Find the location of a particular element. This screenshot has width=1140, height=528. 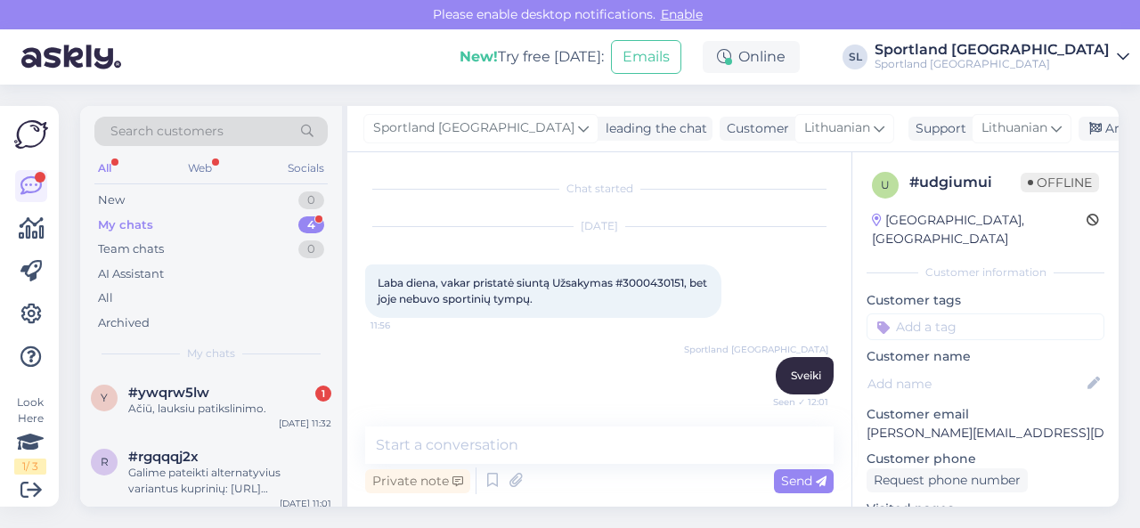

span: #rgqqqj2x is located at coordinates (163, 457).